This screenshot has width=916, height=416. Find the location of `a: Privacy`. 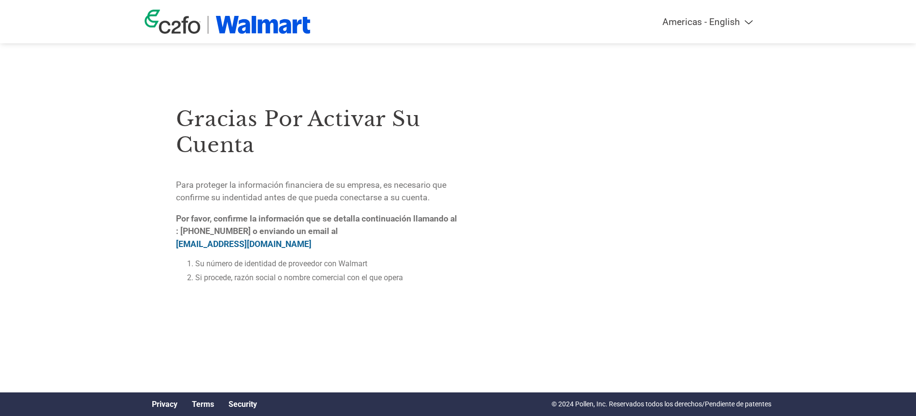

a: Privacy is located at coordinates (164, 404).